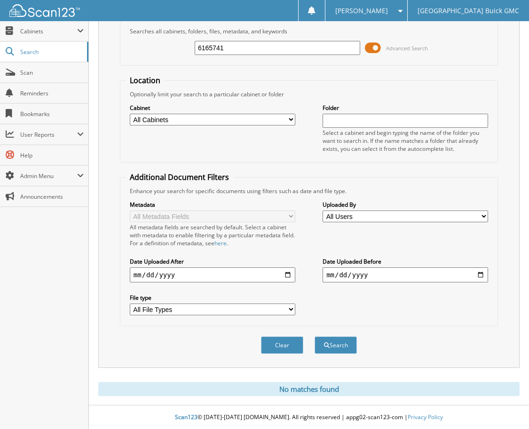 The width and height of the screenshot is (529, 429). I want to click on span: Reminders, so click(52, 93).